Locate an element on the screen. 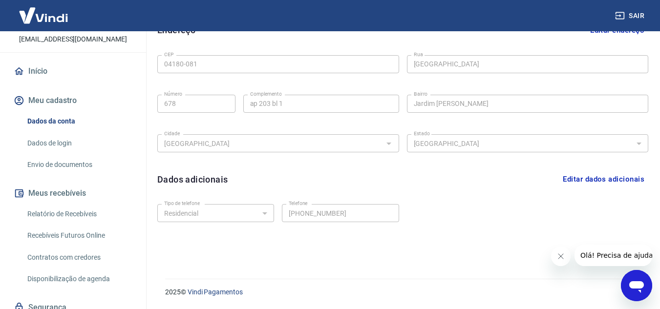 This screenshot has width=660, height=309. a: Recebíveis Futuros Online is located at coordinates (79, 235).